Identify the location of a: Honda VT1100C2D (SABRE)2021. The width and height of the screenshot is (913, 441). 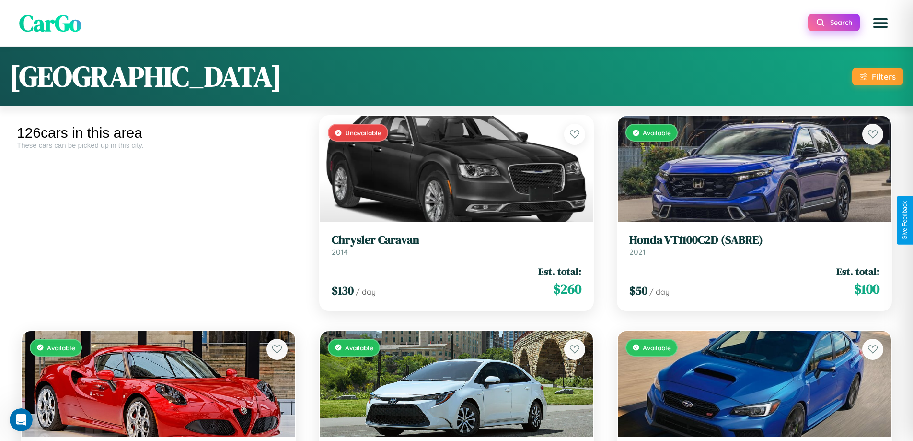
(755, 245).